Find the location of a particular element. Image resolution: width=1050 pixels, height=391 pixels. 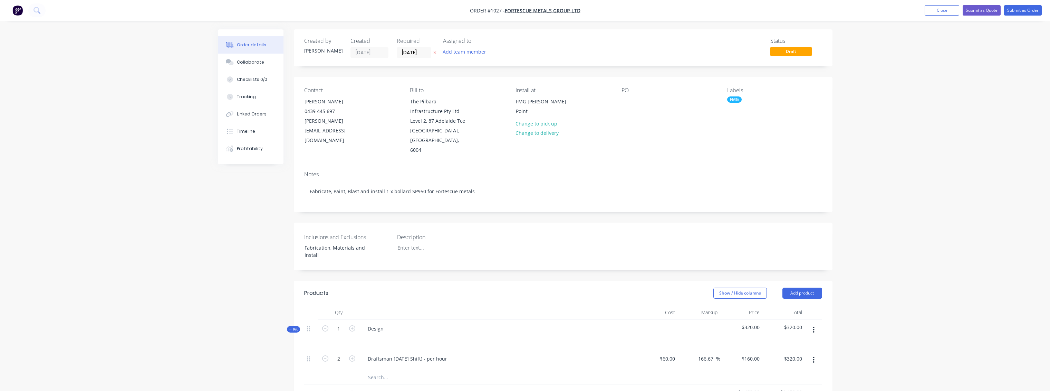

div: Profitability is located at coordinates (250, 149).